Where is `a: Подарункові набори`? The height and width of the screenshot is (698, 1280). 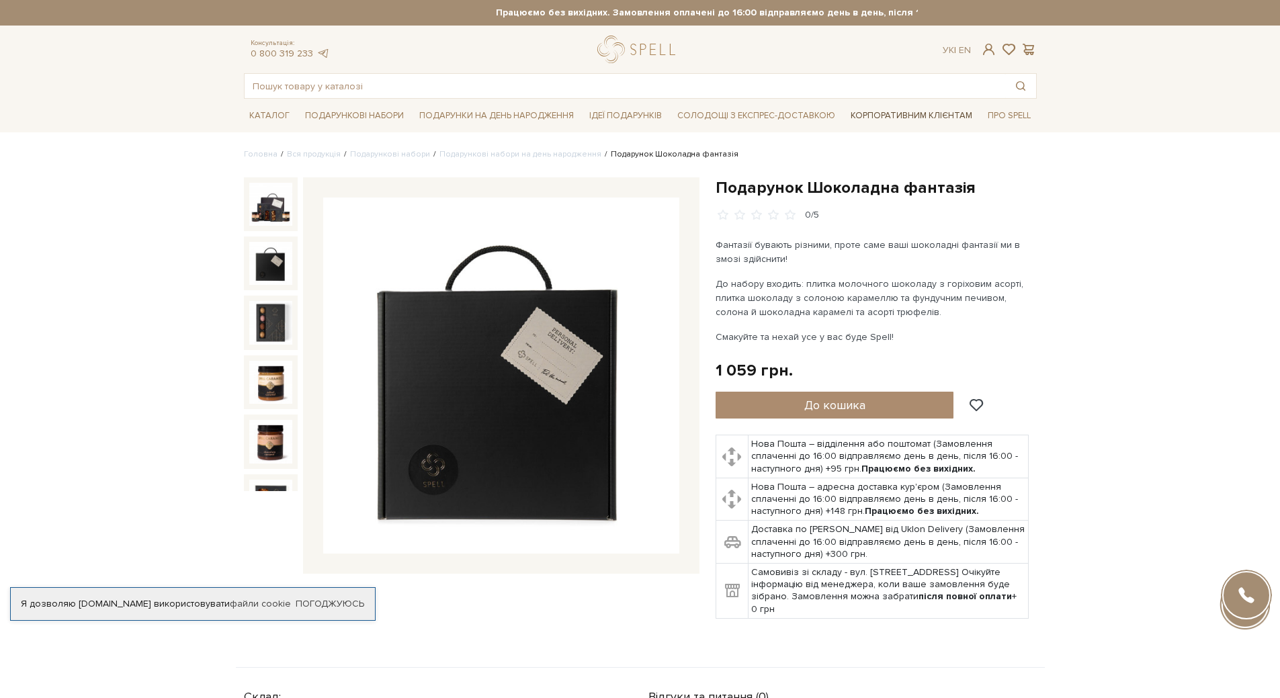 a: Подарункові набори is located at coordinates (390, 154).